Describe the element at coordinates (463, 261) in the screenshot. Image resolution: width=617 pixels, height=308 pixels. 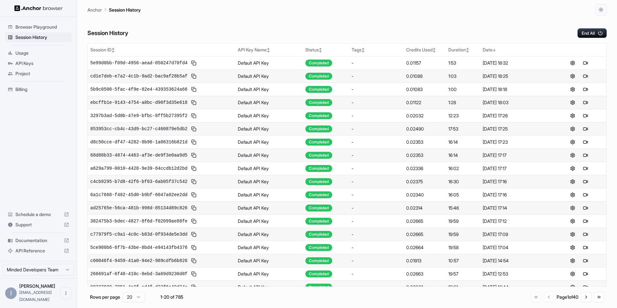
I see `div: 10:57` at that location.